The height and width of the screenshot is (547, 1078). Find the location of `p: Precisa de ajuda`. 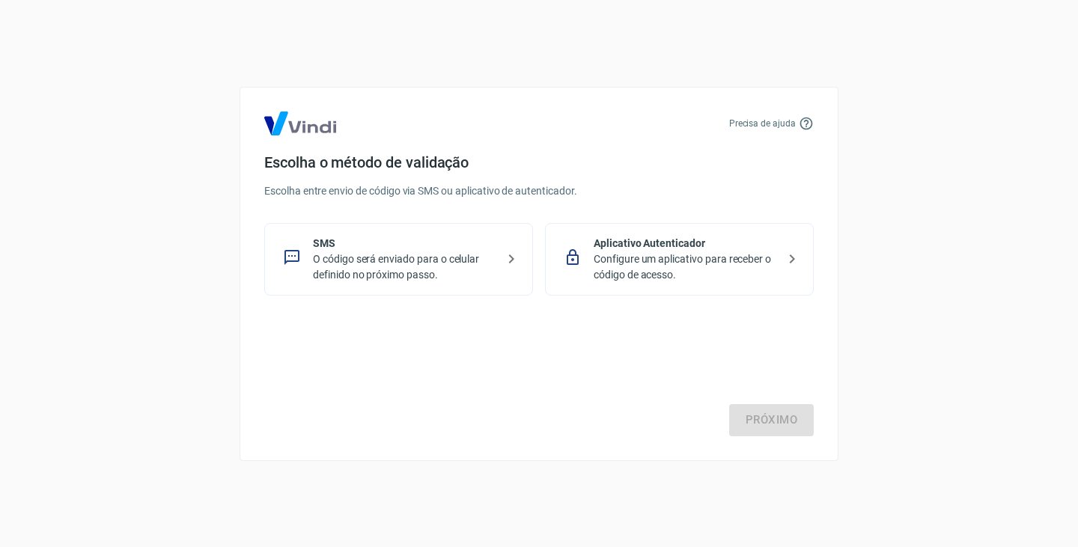

p: Precisa de ajuda is located at coordinates (762, 123).